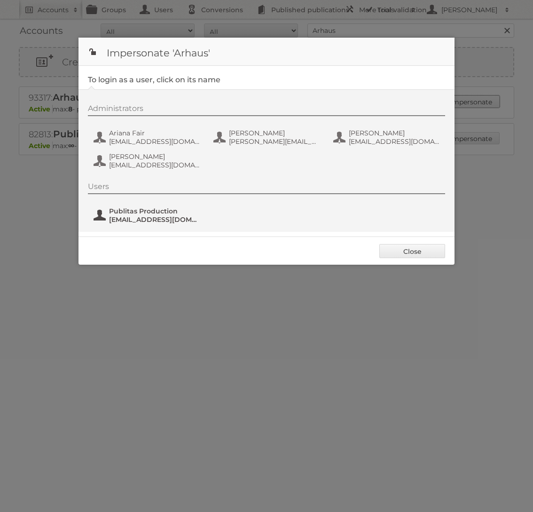 The image size is (533, 512). What do you see at coordinates (267, 52) in the screenshot?
I see `h1: Impersonate 'Arhaus'` at bounding box center [267, 52].